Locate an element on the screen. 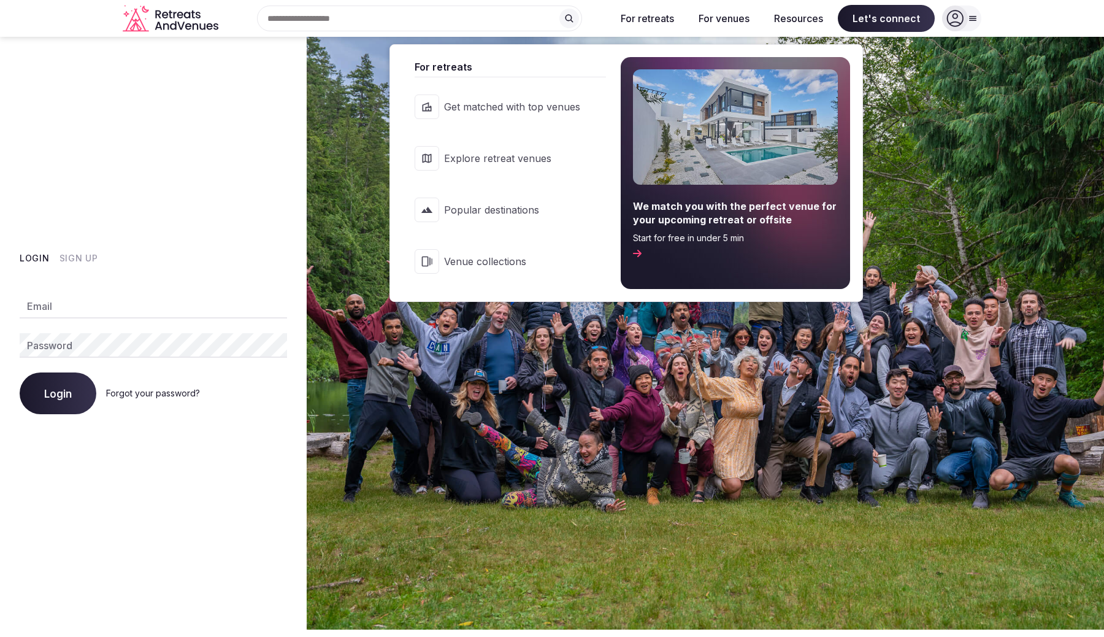  svg: Retreats and Venues company logo is located at coordinates (172, 18).